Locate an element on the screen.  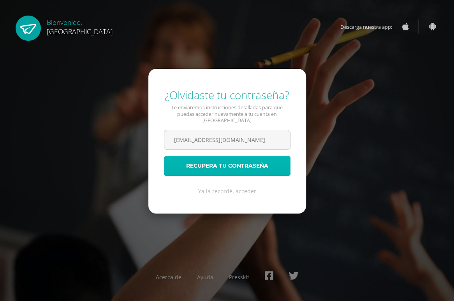
a: Presskit is located at coordinates (239, 277).